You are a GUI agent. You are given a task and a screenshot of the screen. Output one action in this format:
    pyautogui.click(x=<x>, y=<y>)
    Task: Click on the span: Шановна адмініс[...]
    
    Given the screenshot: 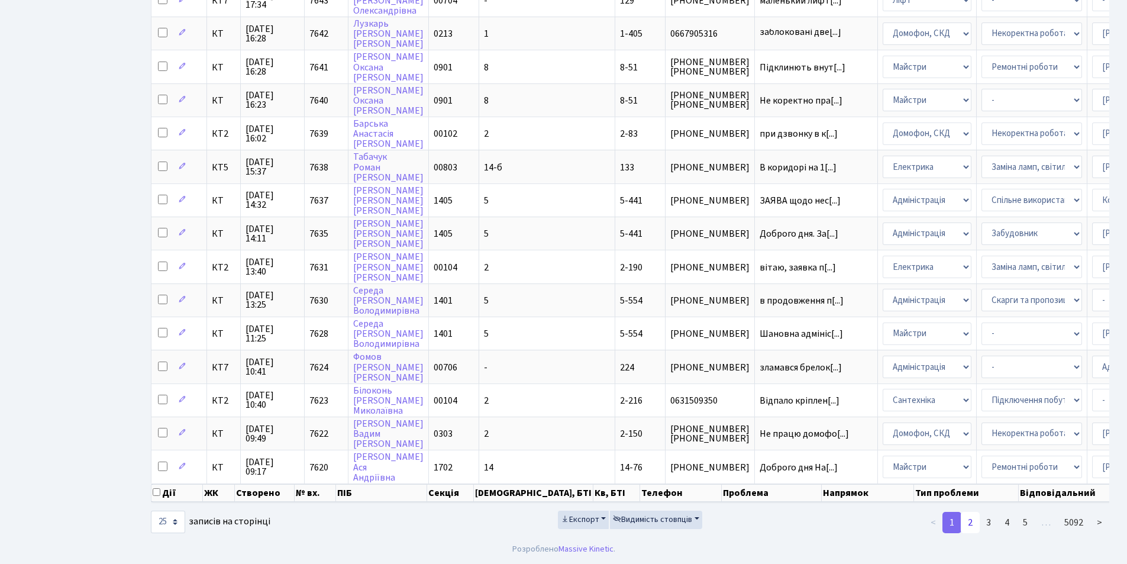 What is the action you would take?
    pyautogui.click(x=801, y=334)
    